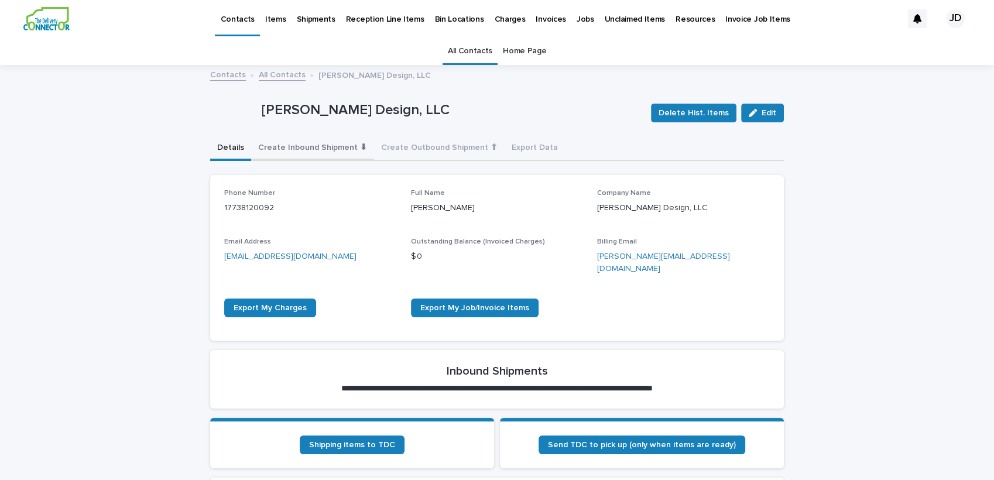  Describe the element at coordinates (439, 149) in the screenshot. I see `button: Create Outbound Shipment ⬆` at that location.